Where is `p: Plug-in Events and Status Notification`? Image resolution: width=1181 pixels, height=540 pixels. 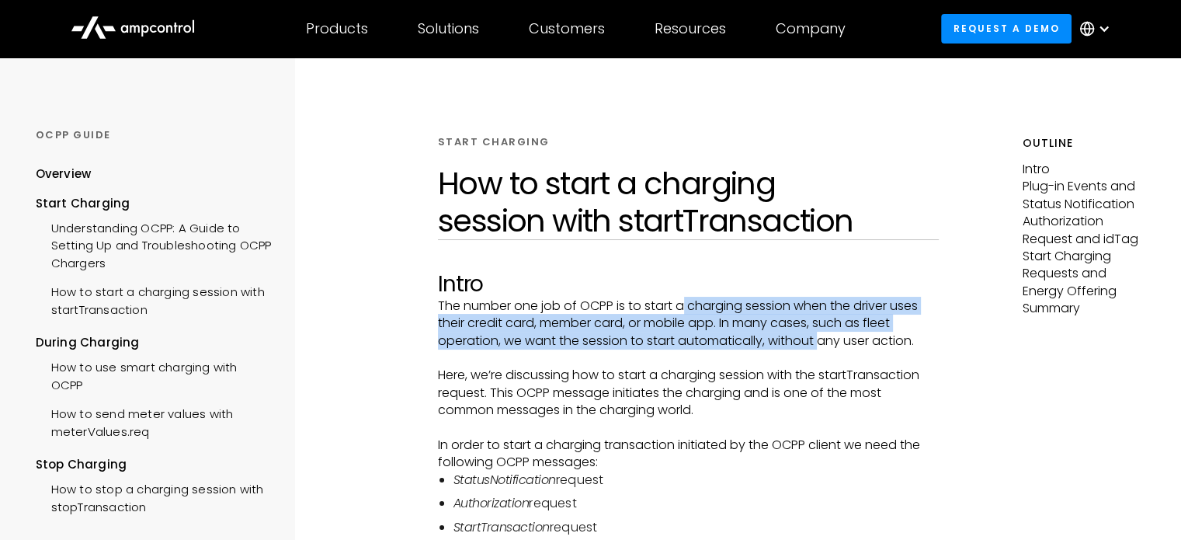 p: Plug-in Events and Status Notification is located at coordinates (1084, 195).